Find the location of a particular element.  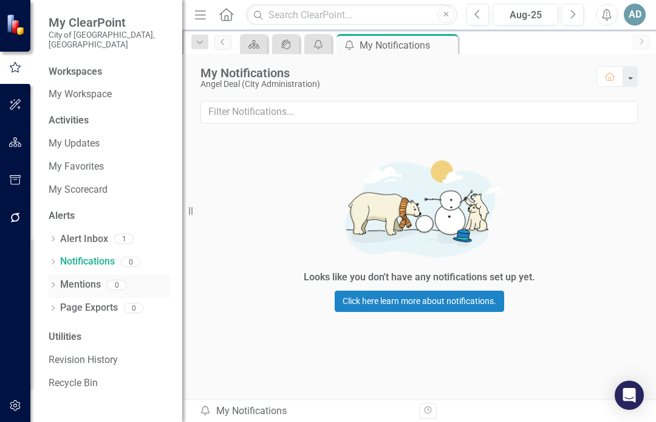

span: My ClearPoint is located at coordinates (109, 22).